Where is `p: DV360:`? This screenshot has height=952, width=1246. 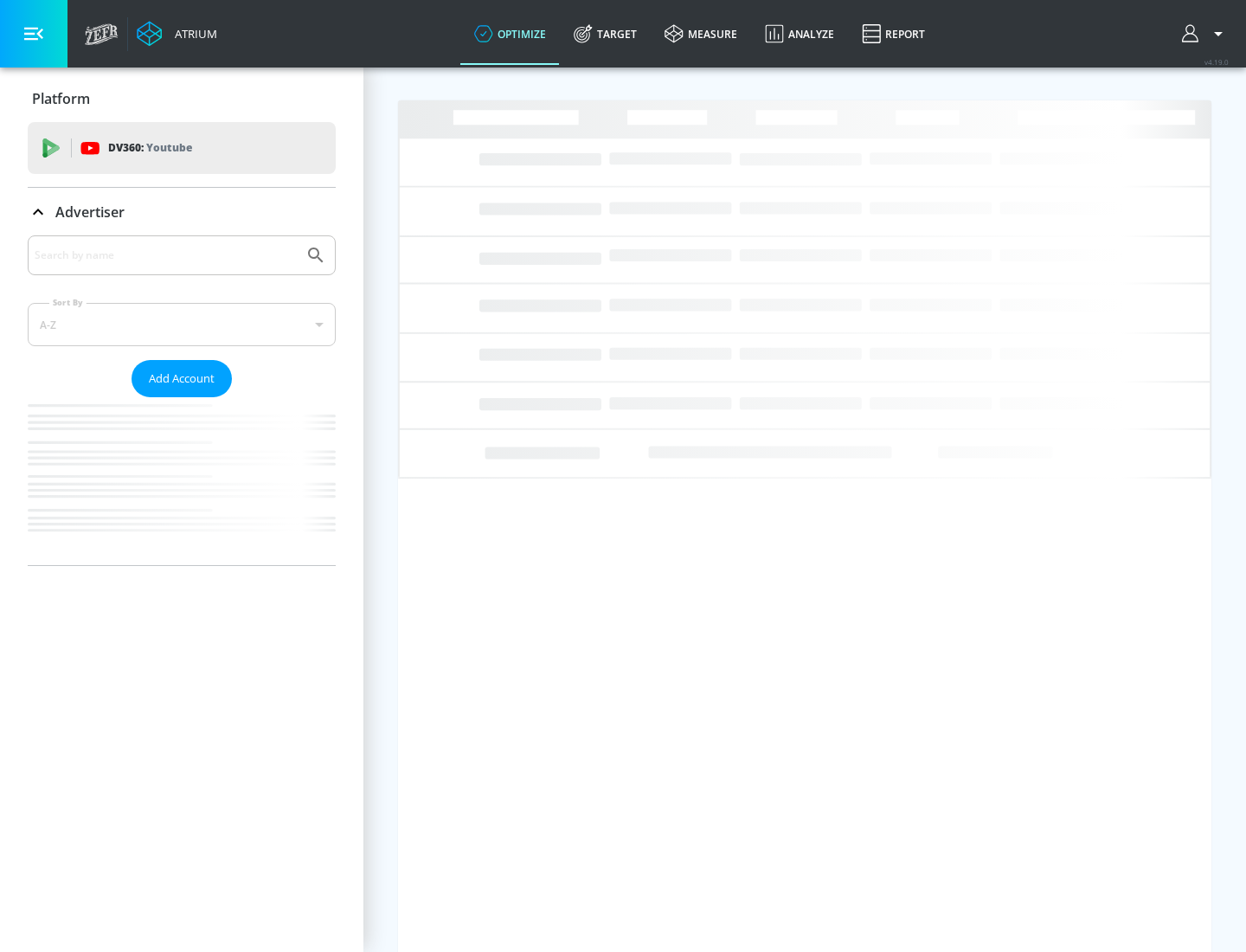
p: DV360: is located at coordinates (150, 148).